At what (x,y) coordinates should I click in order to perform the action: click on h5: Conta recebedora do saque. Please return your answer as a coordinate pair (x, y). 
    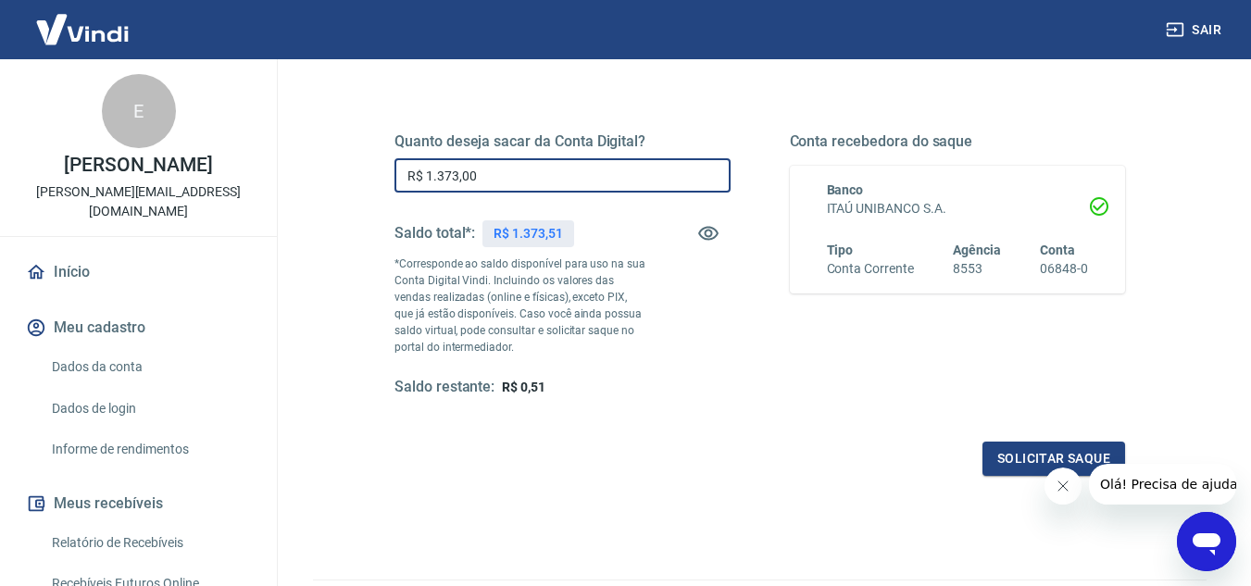
    Looking at the image, I should click on (958, 142).